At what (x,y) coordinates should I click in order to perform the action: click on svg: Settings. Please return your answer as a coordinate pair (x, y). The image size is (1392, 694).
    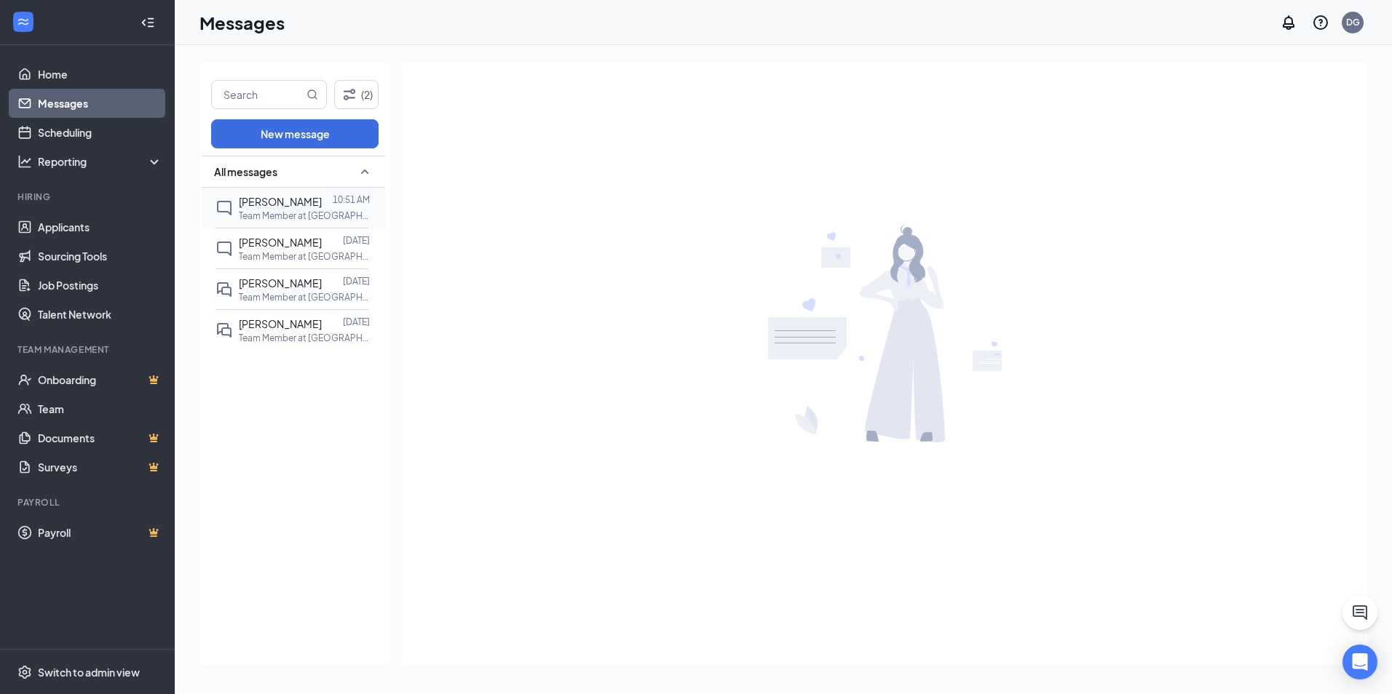
    Looking at the image, I should click on (25, 673).